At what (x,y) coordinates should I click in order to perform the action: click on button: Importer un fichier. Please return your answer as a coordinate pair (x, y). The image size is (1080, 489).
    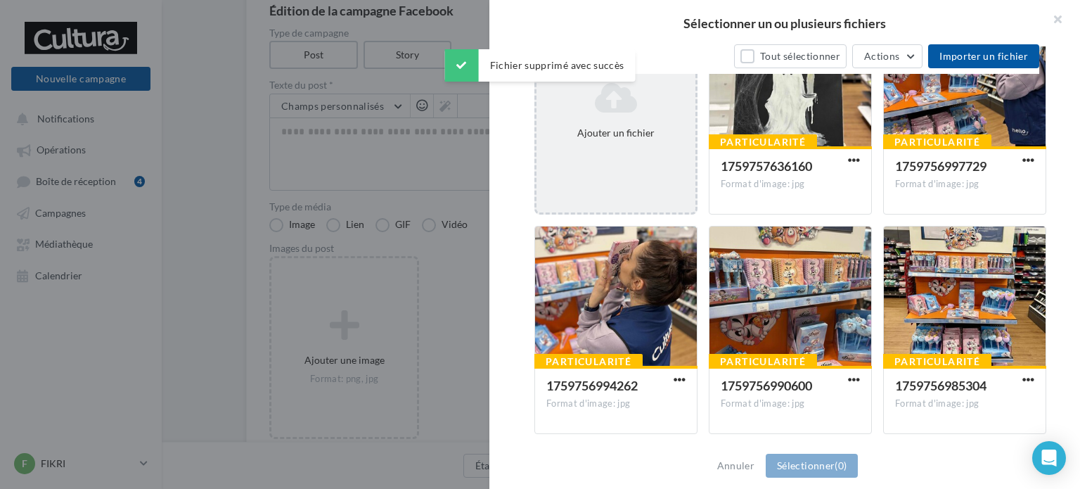
    Looking at the image, I should click on (984, 56).